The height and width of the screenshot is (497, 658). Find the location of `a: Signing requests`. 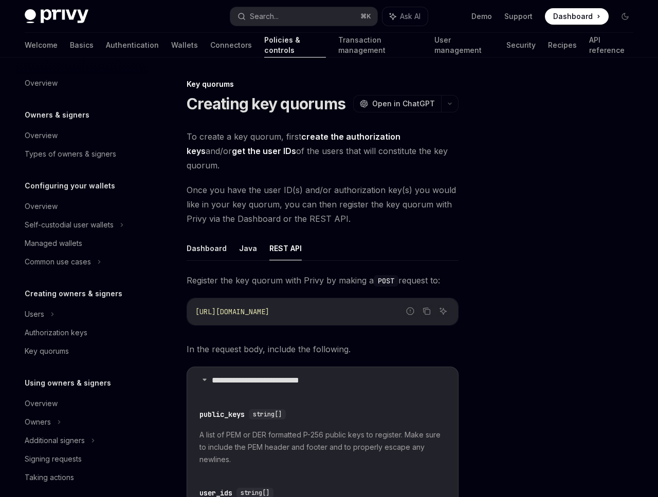

a: Signing requests is located at coordinates (82, 459).